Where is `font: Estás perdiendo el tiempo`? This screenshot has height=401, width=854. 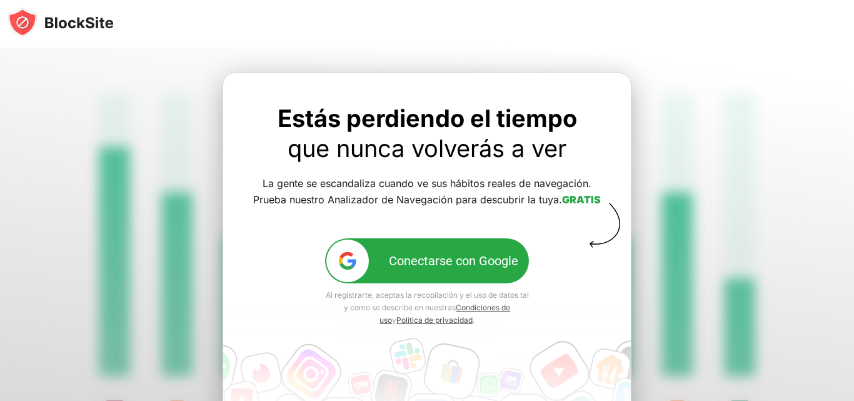 font: Estás perdiendo el tiempo is located at coordinates (427, 118).